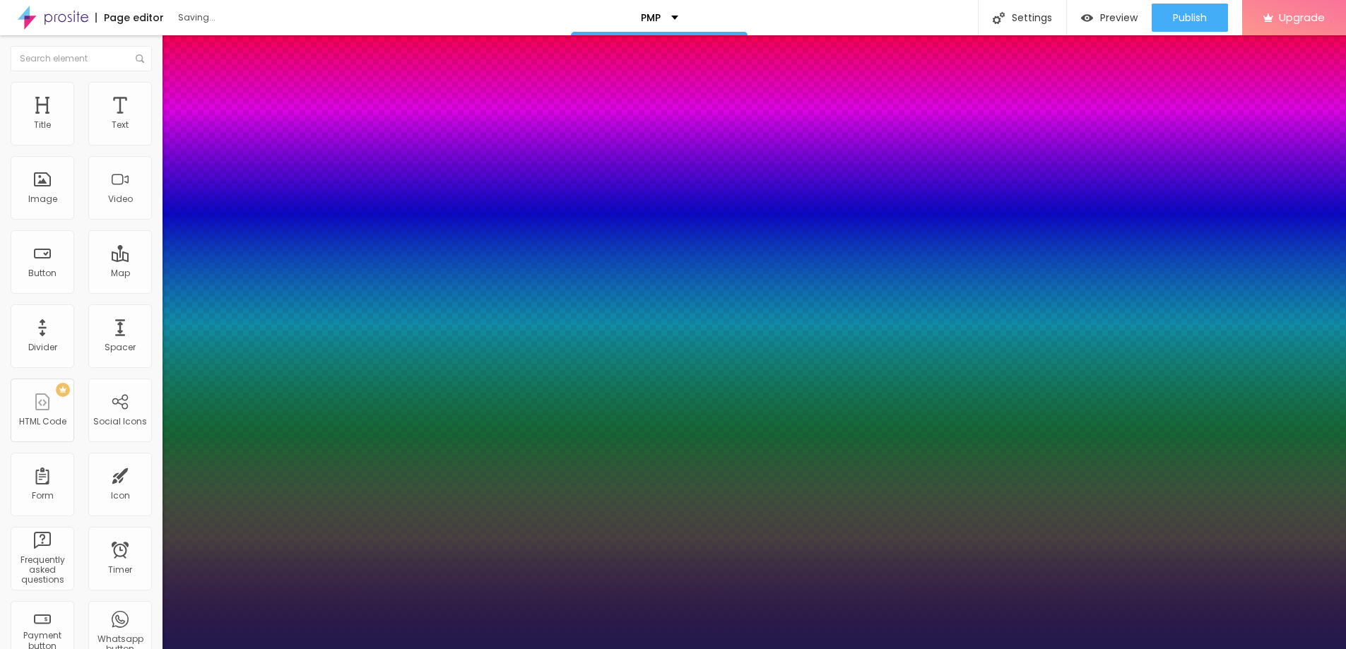 This screenshot has height=649, width=1346. Describe the element at coordinates (1087, 18) in the screenshot. I see `img: view-1.svg` at that location.